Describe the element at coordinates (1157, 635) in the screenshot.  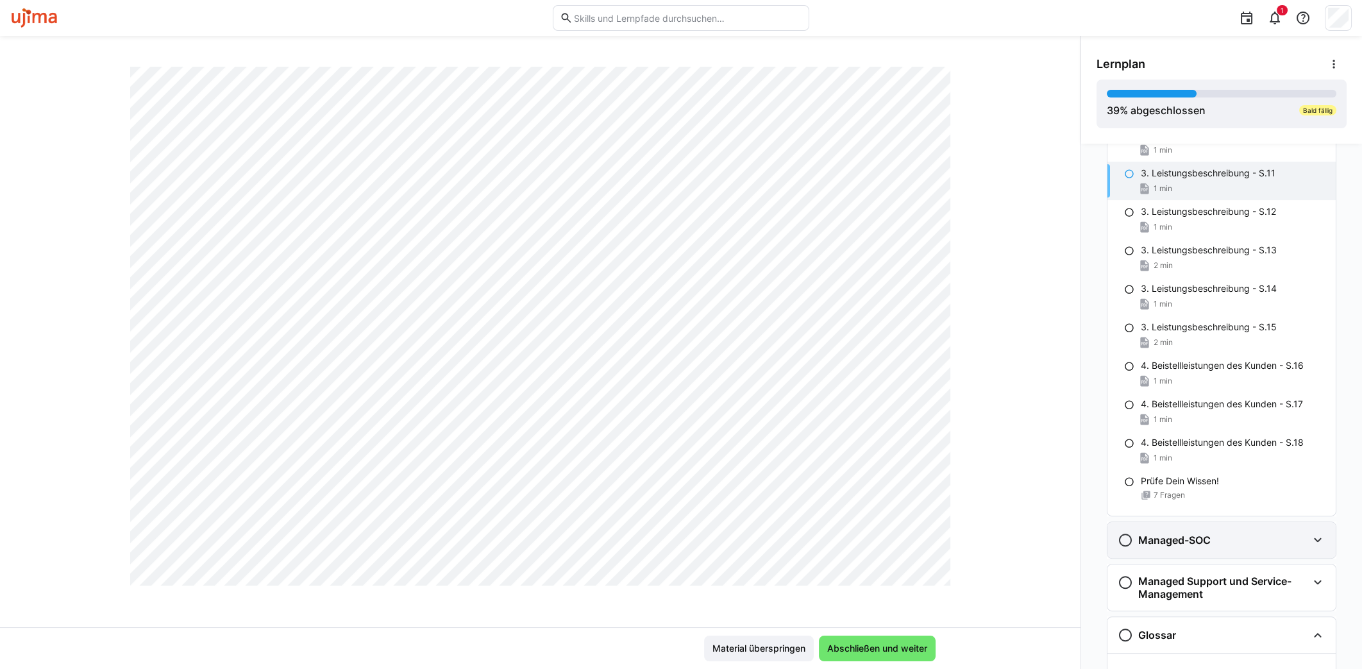
I see `h3: Glossar` at that location.